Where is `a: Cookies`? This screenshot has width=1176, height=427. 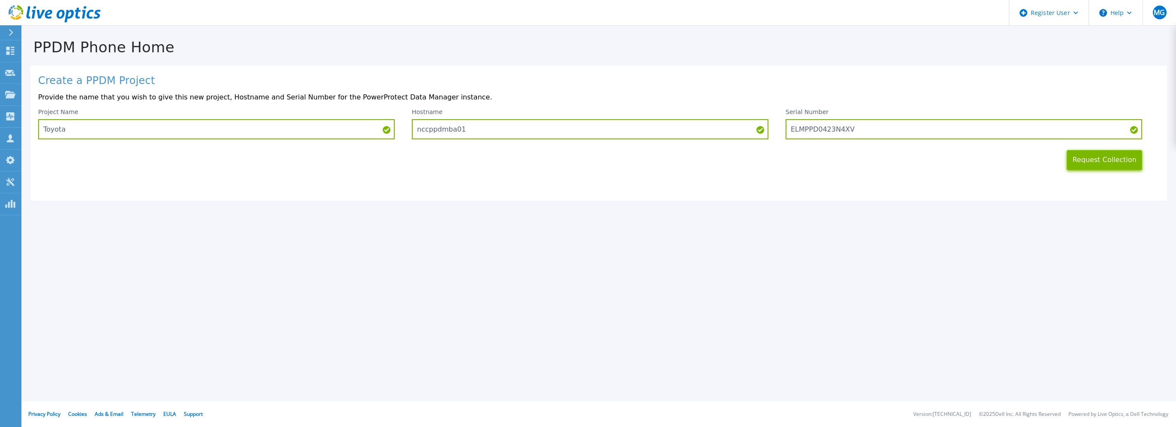 a: Cookies is located at coordinates (78, 414).